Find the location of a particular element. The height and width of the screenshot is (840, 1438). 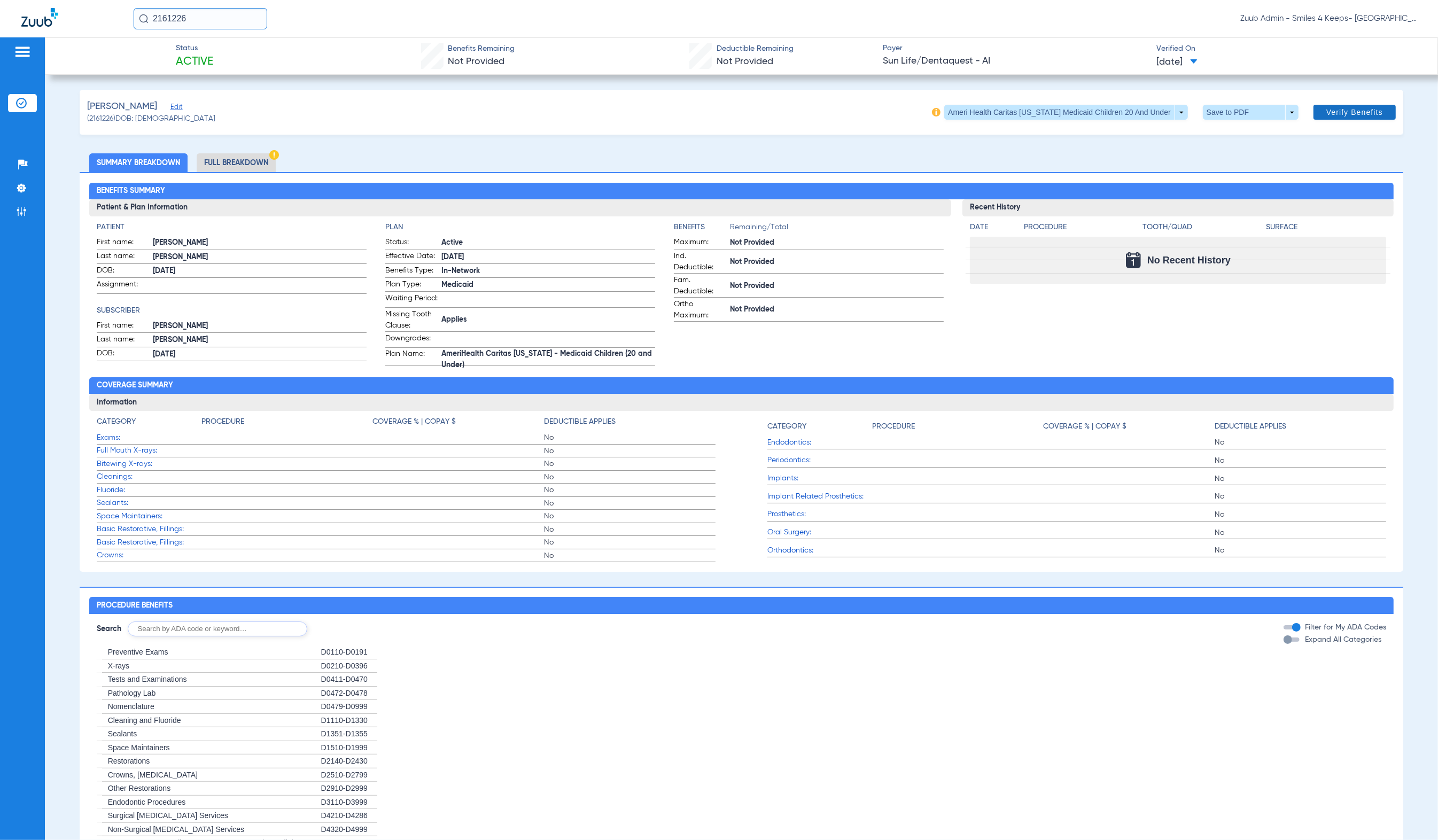

h4: Coverage % | Copay $ is located at coordinates (1085, 426).